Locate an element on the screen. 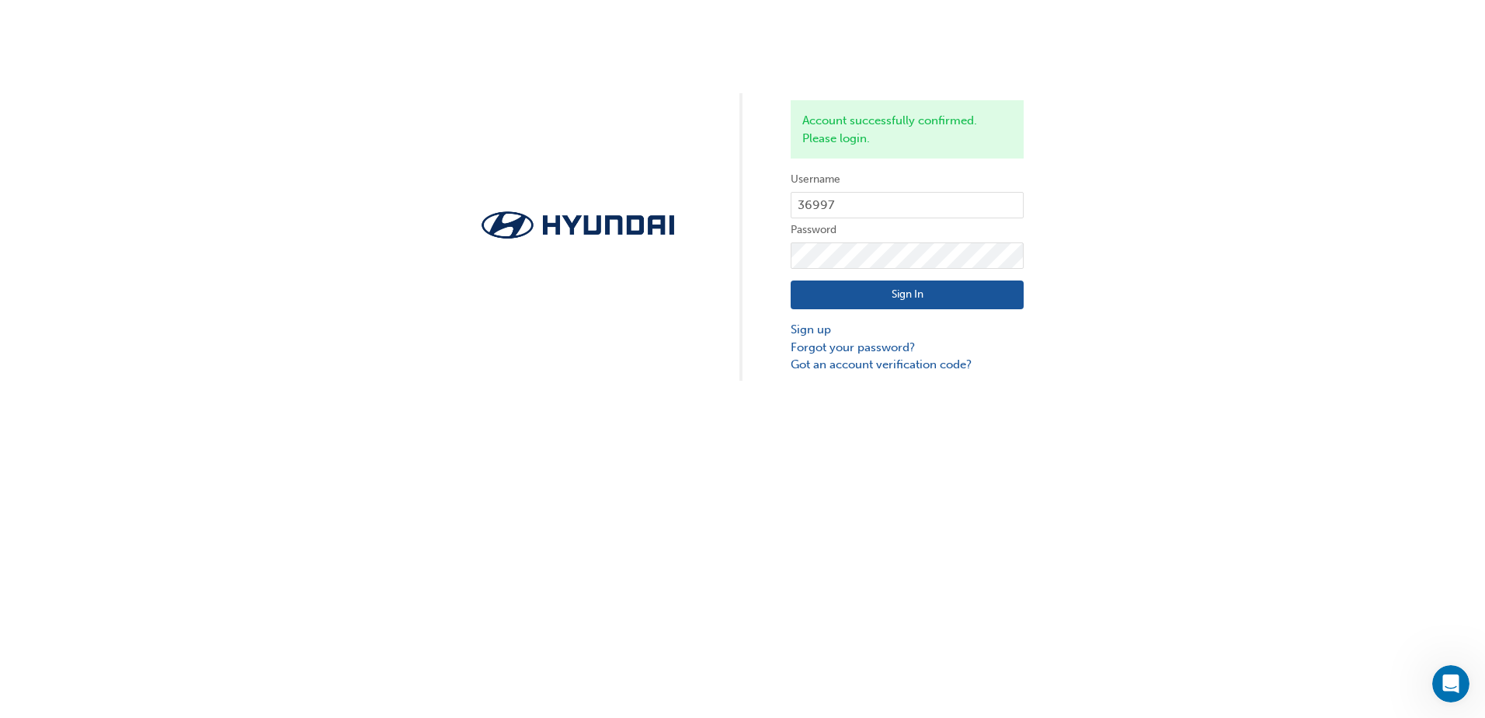 The height and width of the screenshot is (718, 1485). label: Username is located at coordinates (907, 179).